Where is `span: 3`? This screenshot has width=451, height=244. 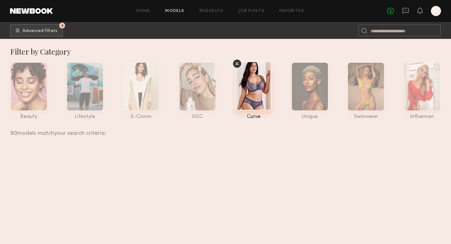
span: 3 is located at coordinates (62, 25).